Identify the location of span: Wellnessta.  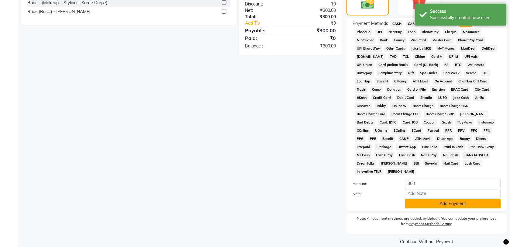
(476, 65).